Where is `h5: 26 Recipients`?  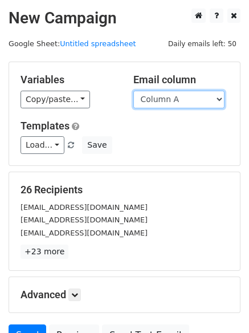 h5: 26 Recipients is located at coordinates (124, 190).